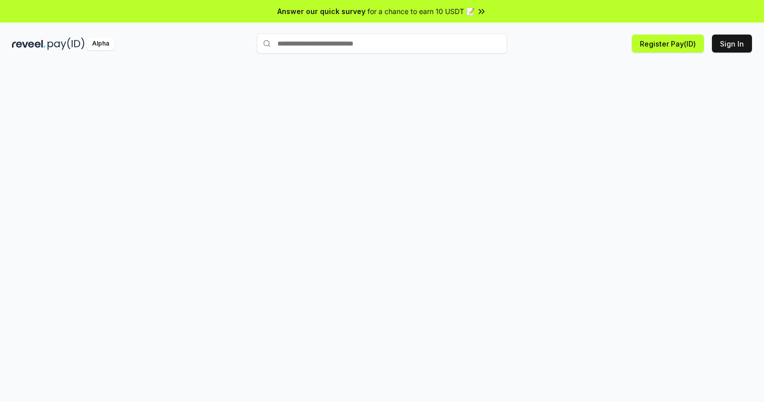 Image resolution: width=764 pixels, height=402 pixels. Describe the element at coordinates (421, 11) in the screenshot. I see `span: for a chance to earn 10 USDT 📝` at that location.